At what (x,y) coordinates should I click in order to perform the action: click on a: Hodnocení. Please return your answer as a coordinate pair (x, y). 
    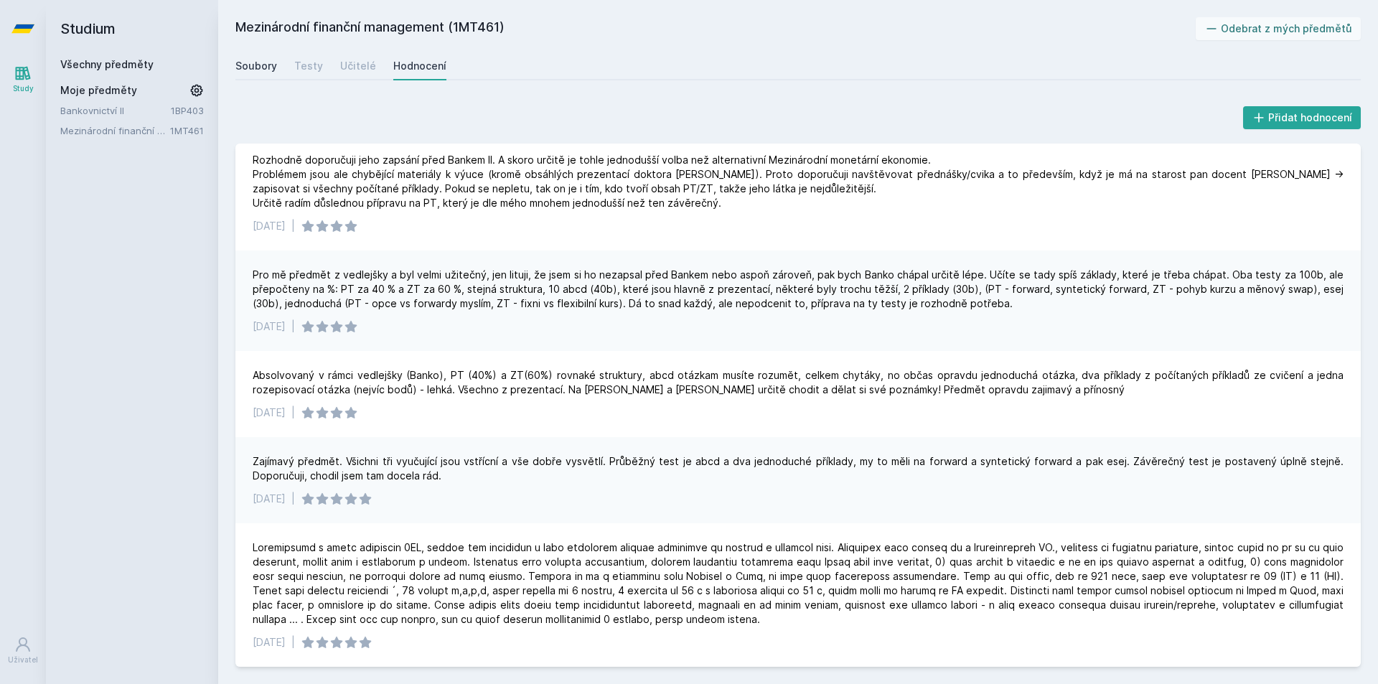
    Looking at the image, I should click on (420, 66).